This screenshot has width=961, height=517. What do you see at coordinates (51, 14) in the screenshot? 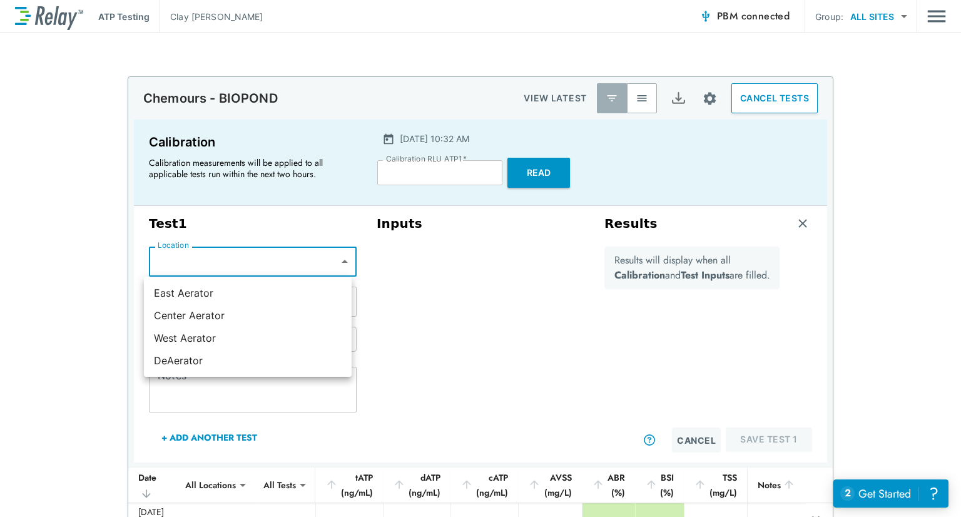
I see `div: Get Started` at bounding box center [51, 14].